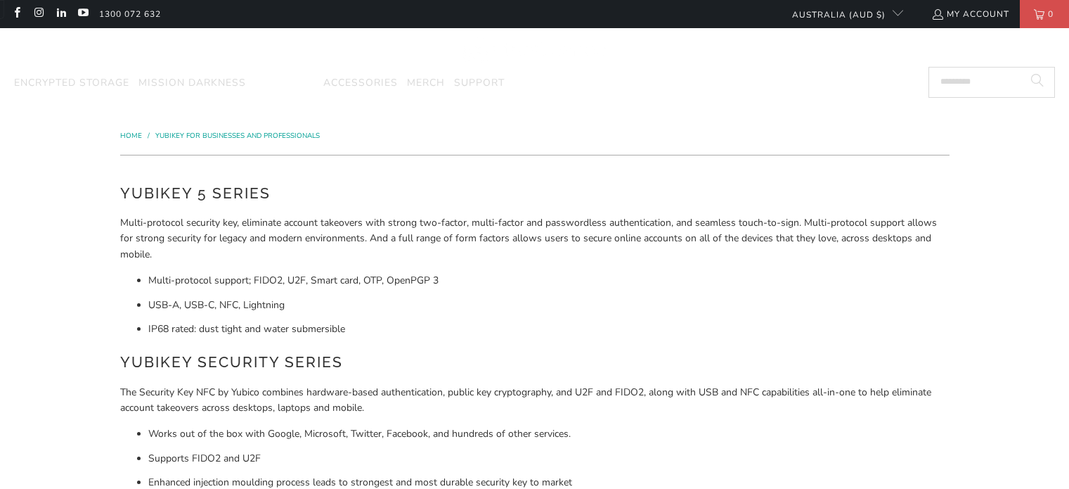 The width and height of the screenshot is (1069, 489). I want to click on a: Home, so click(132, 136).